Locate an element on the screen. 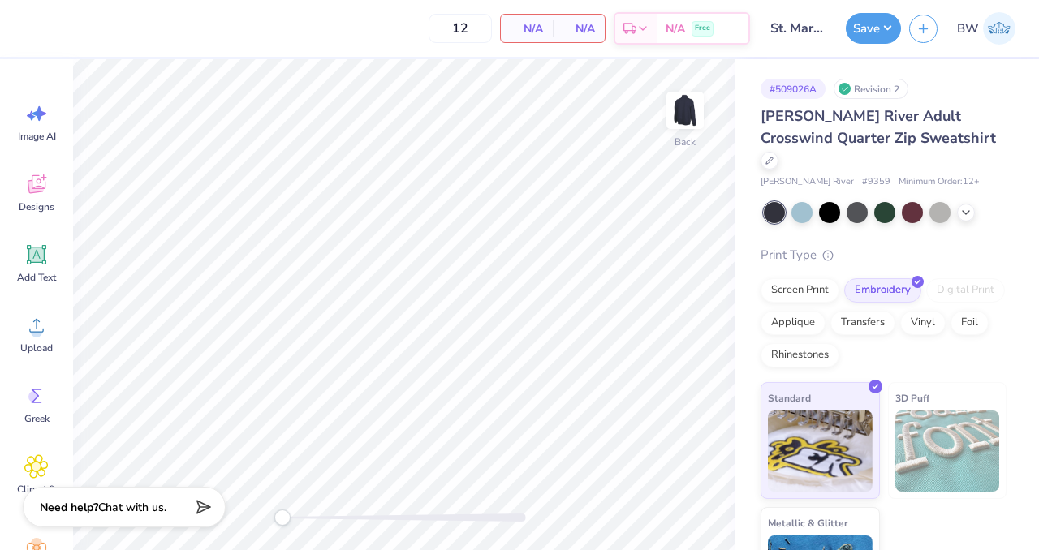 The height and width of the screenshot is (550, 1039). div: Rhinestones is located at coordinates (799, 355).